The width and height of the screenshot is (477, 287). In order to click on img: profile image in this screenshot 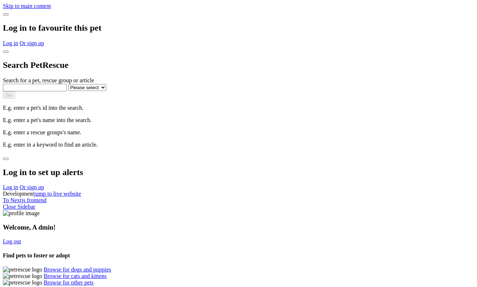, I will do `click(21, 214)`.